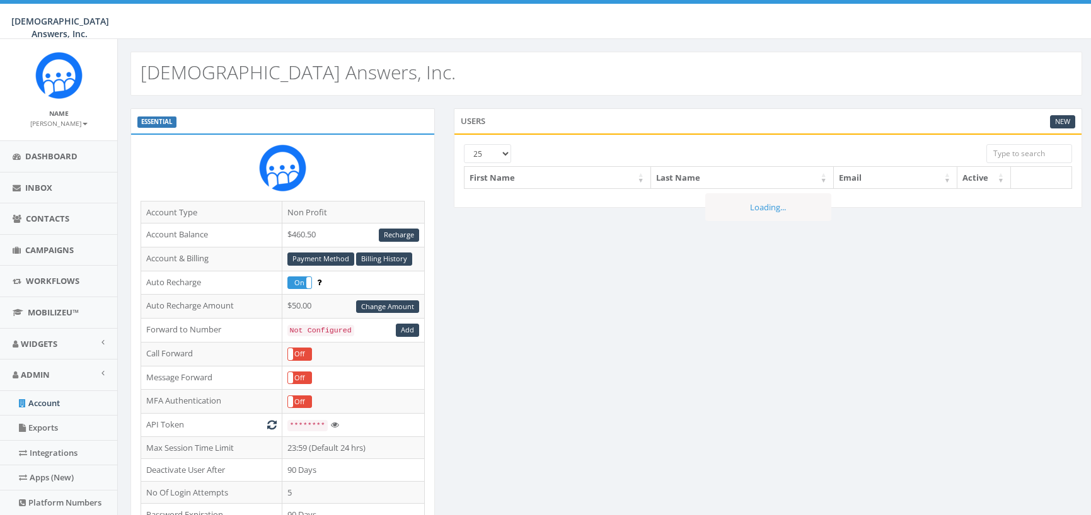  I want to click on th: Last Name, so click(742, 178).